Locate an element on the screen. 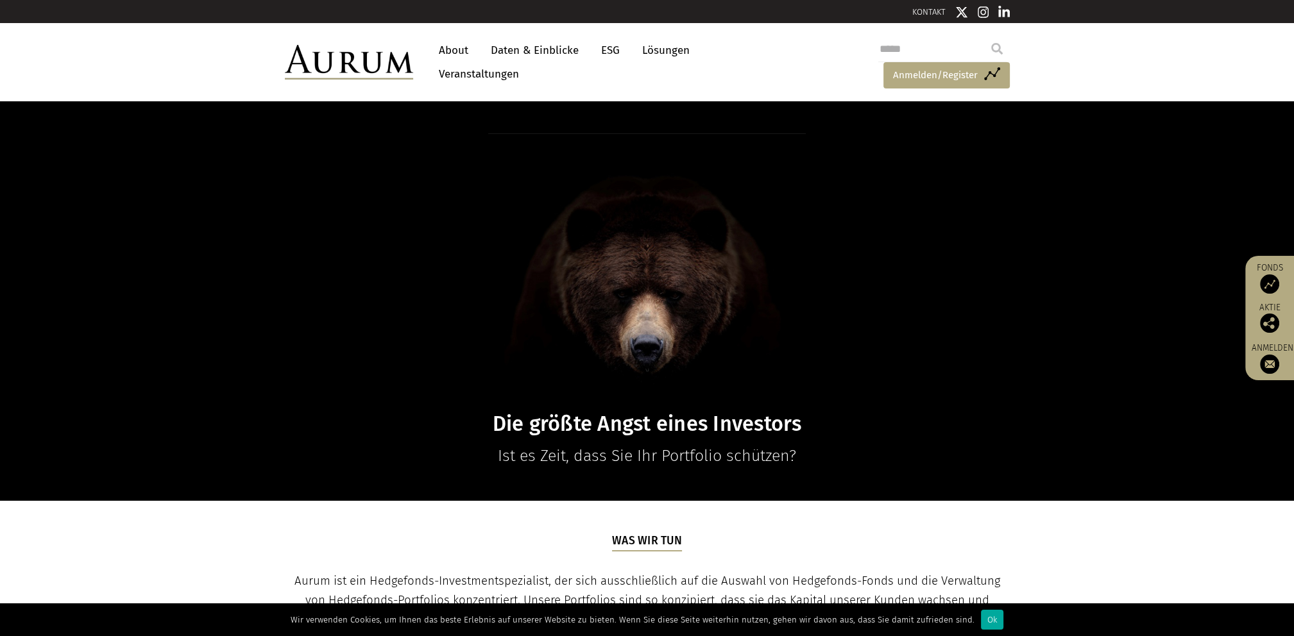 This screenshot has width=1294, height=636. a: Anmelden/Register is located at coordinates (946, 76).